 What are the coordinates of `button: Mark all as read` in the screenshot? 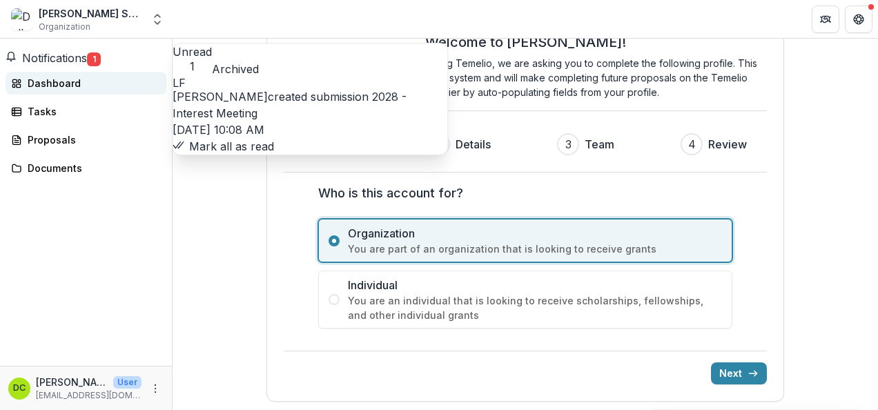 It's located at (223, 146).